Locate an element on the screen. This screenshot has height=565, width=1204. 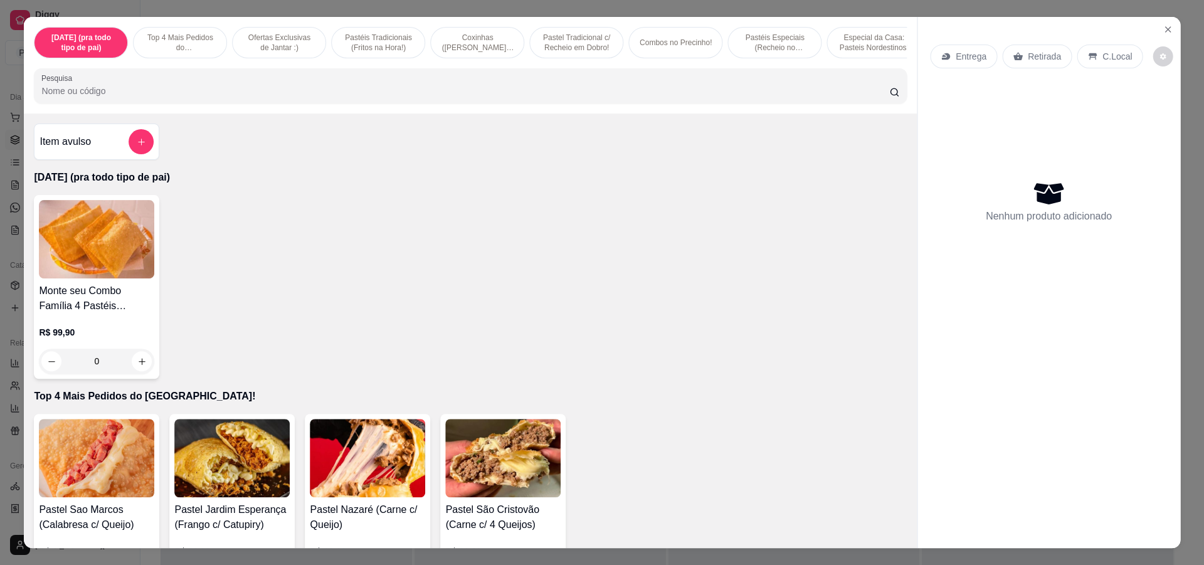
button: add-separate-item is located at coordinates (141, 142).